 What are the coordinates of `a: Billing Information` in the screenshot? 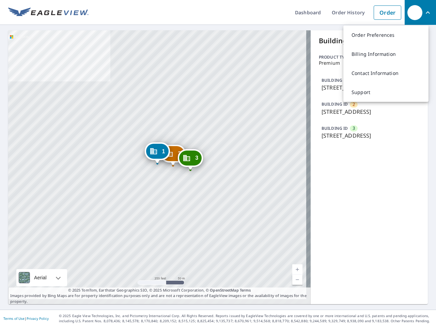 It's located at (385, 54).